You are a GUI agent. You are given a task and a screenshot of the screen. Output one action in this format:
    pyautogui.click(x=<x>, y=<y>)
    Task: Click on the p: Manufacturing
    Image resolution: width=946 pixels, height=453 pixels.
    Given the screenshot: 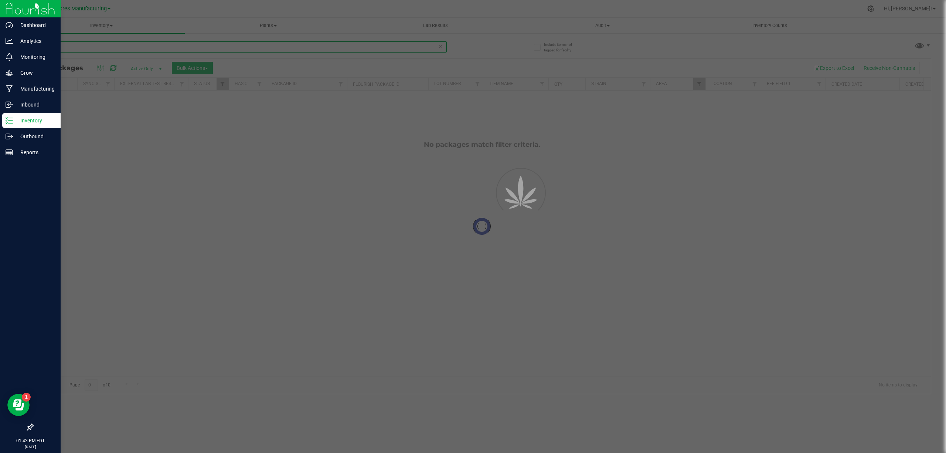 What is the action you would take?
    pyautogui.click(x=35, y=89)
    